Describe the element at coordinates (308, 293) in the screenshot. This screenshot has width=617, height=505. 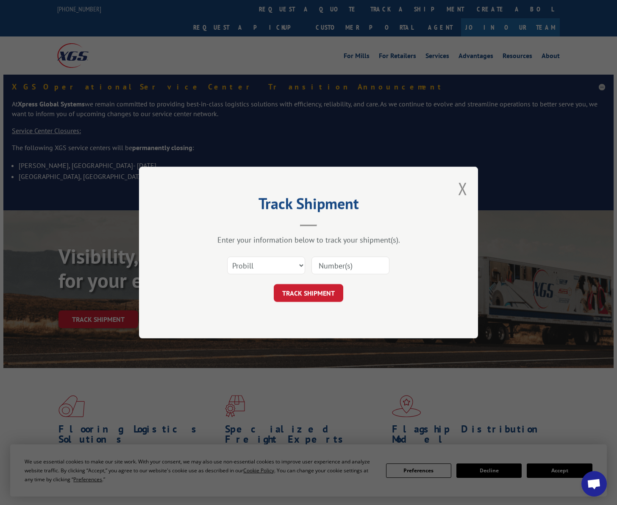
I see `button: TRACK SHIPMENT` at that location.